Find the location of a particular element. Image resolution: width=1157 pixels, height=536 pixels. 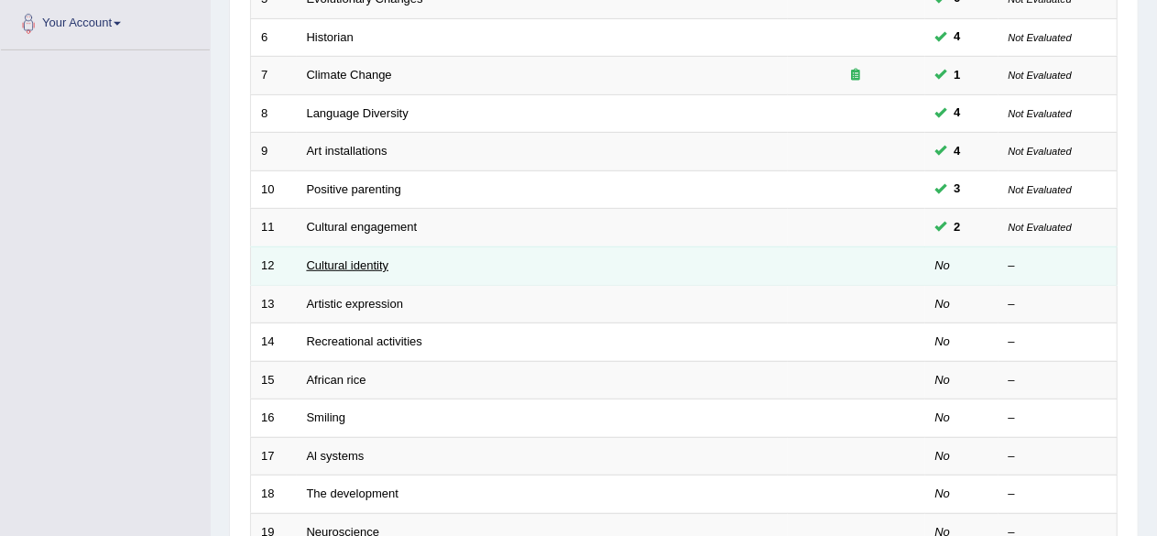

a: The development is located at coordinates (353, 493).